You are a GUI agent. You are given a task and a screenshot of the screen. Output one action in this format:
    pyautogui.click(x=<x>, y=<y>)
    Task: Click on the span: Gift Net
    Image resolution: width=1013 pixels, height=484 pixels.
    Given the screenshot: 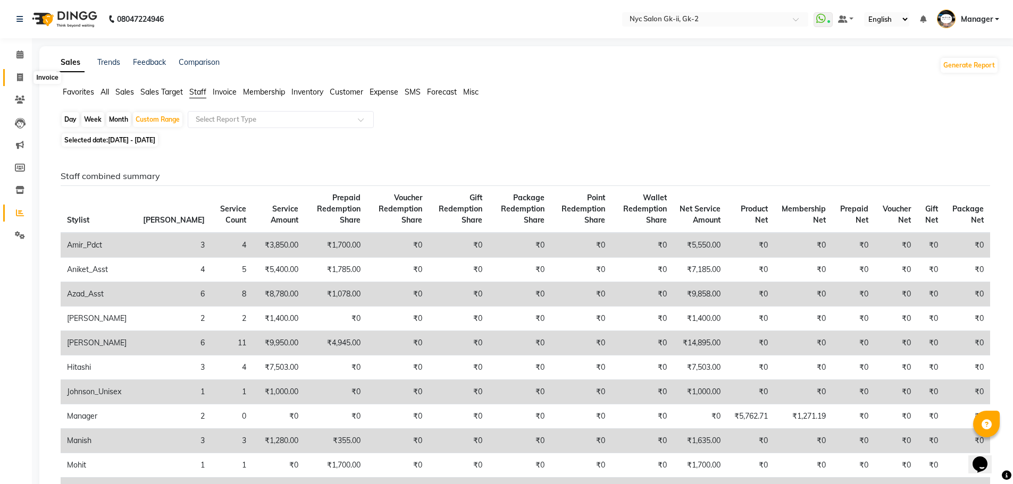 What is the action you would take?
    pyautogui.click(x=932, y=214)
    